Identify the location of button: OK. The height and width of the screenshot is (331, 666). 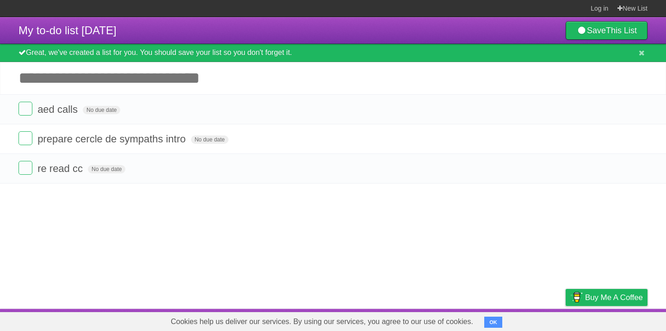
(493, 322).